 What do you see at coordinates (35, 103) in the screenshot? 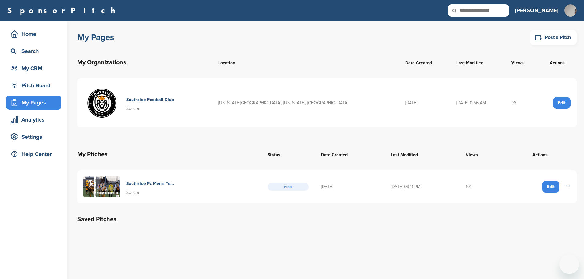
I see `div: My Pages` at bounding box center [35, 103].